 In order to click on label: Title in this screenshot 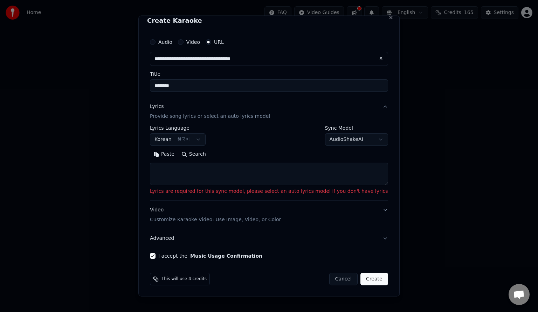, I will do `click(269, 74)`.